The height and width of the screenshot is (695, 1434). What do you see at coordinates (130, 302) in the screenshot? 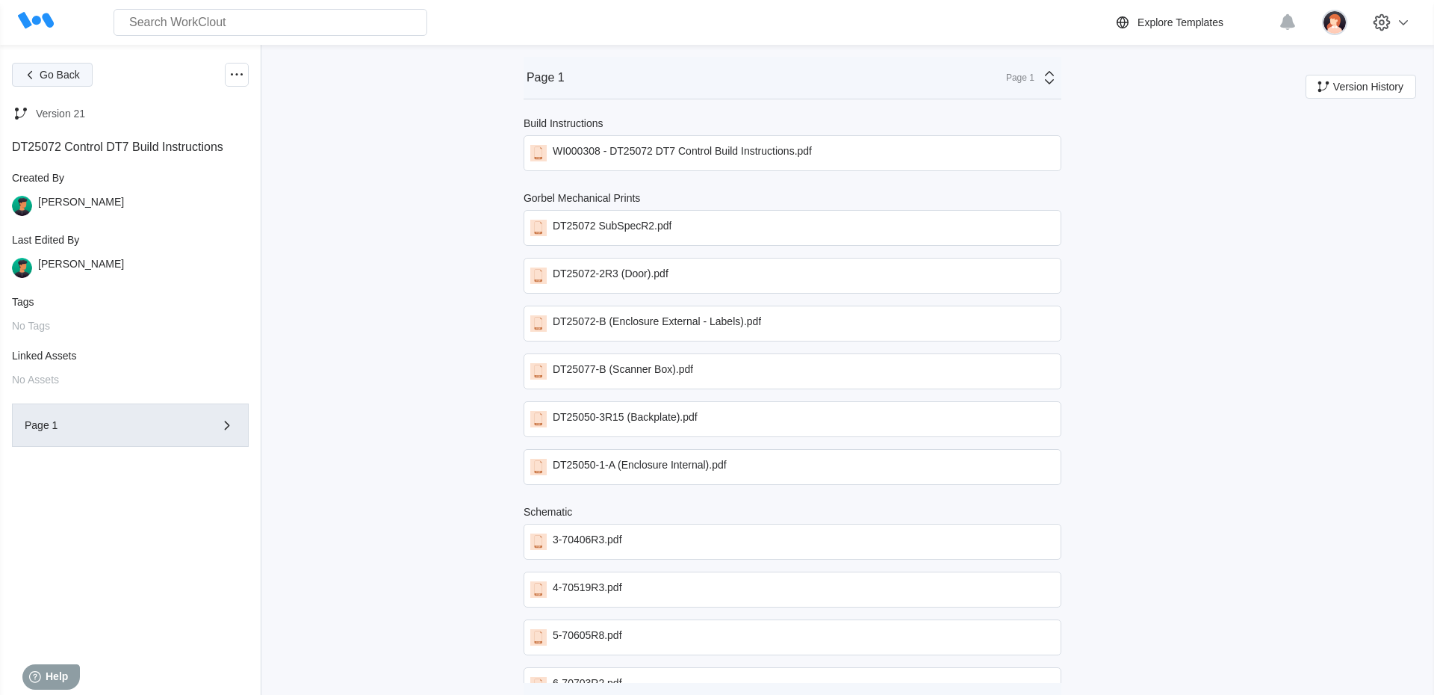
I see `div: Tags` at bounding box center [130, 302].